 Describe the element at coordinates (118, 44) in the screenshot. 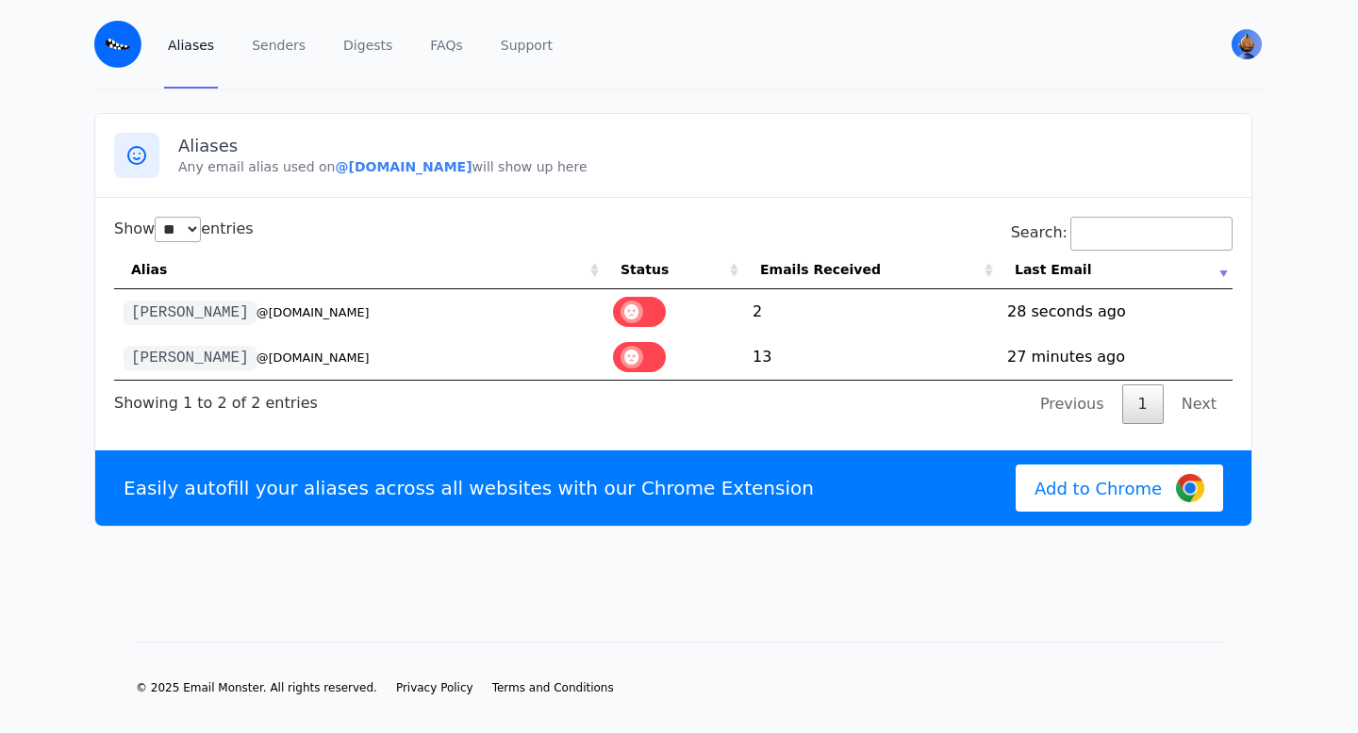

I see `img: Email Monster` at that location.